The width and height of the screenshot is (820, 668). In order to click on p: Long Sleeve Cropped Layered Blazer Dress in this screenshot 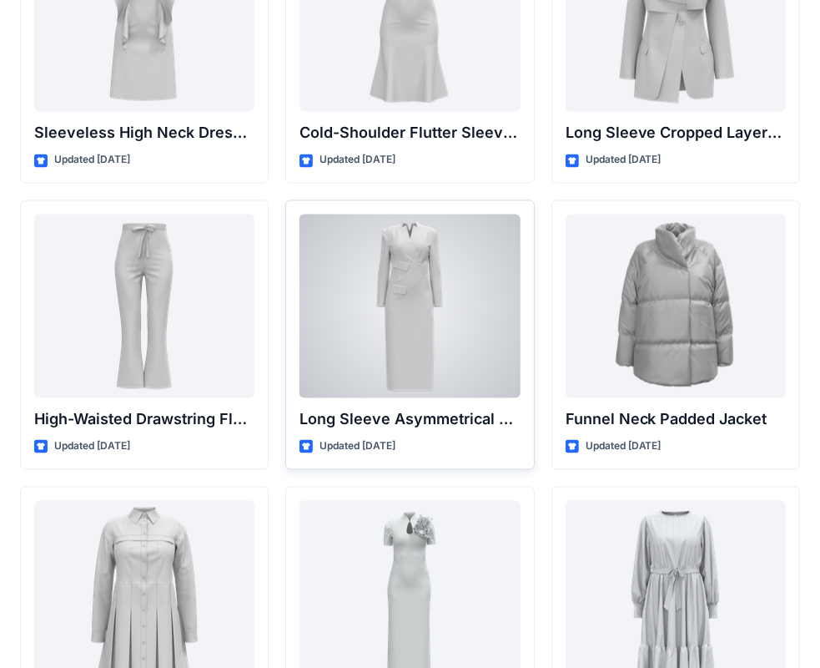, I will do `click(676, 133)`.